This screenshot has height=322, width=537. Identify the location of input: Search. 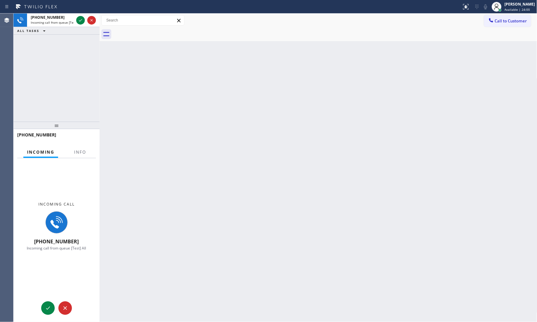
(143, 20).